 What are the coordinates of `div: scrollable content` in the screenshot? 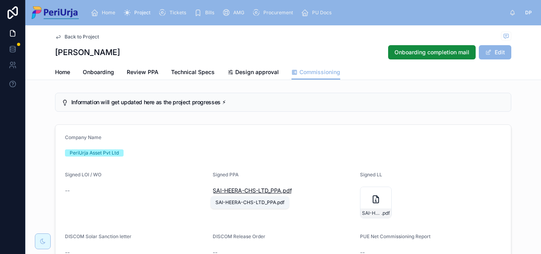 It's located at (297, 13).